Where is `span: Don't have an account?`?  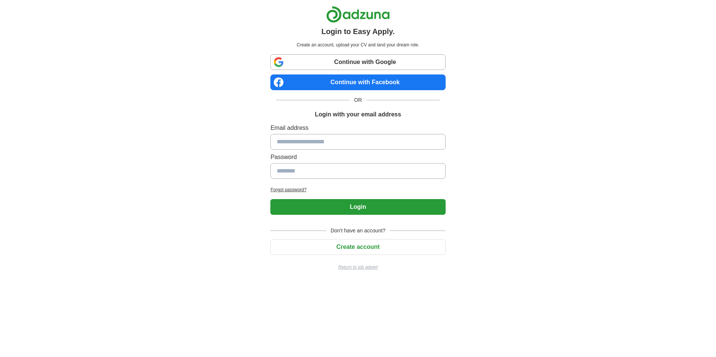 span: Don't have an account? is located at coordinates (358, 231).